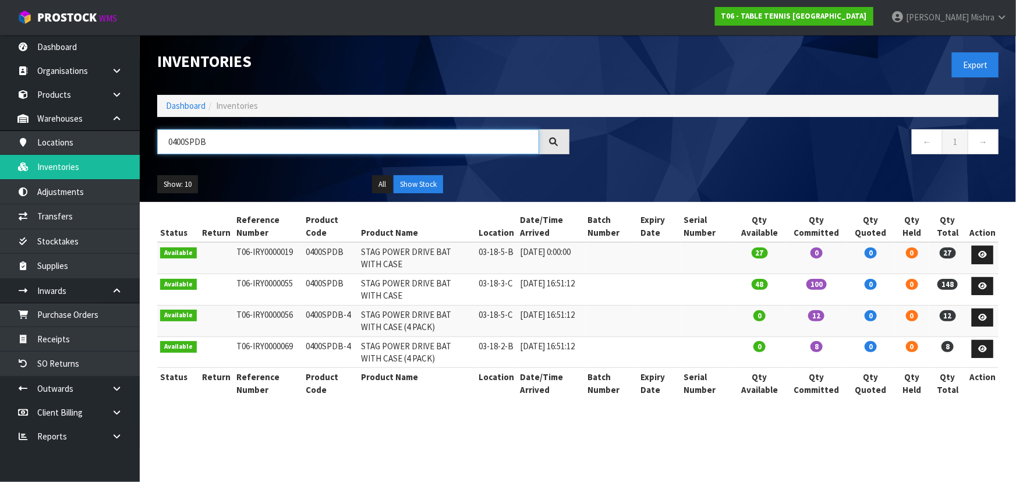 The height and width of the screenshot is (482, 1016). Describe the element at coordinates (24, 17) in the screenshot. I see `img: cube-alt.png` at that location.